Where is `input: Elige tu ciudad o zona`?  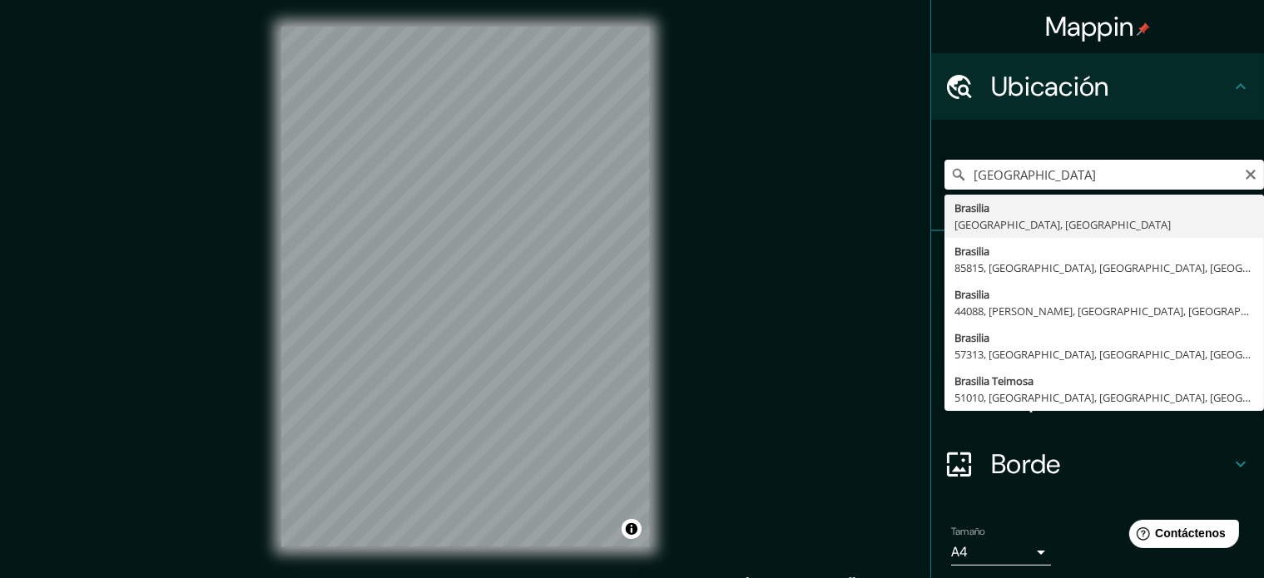
input: Elige tu ciudad o zona is located at coordinates (1105, 175).